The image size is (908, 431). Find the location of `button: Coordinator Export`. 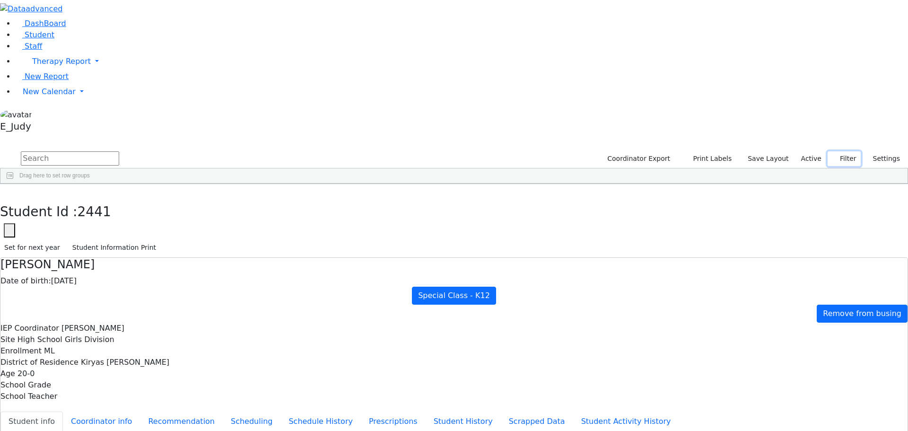

button: Coordinator Export is located at coordinates (638, 158).